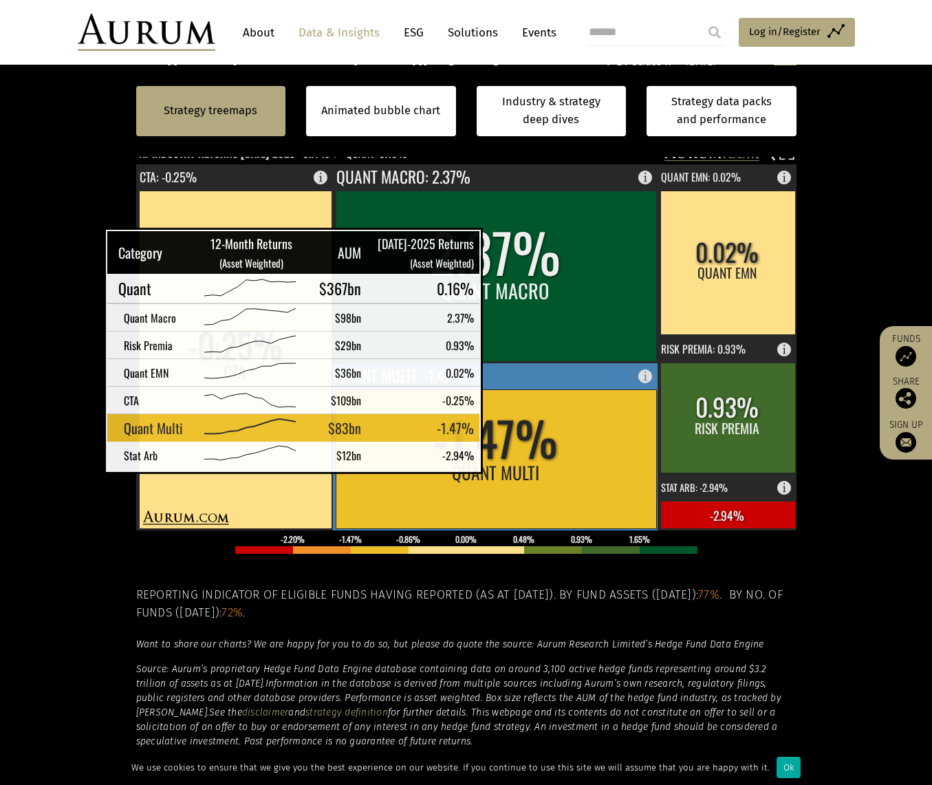  Describe the element at coordinates (552, 111) in the screenshot. I see `a: Industry & strategy deep dives` at that location.